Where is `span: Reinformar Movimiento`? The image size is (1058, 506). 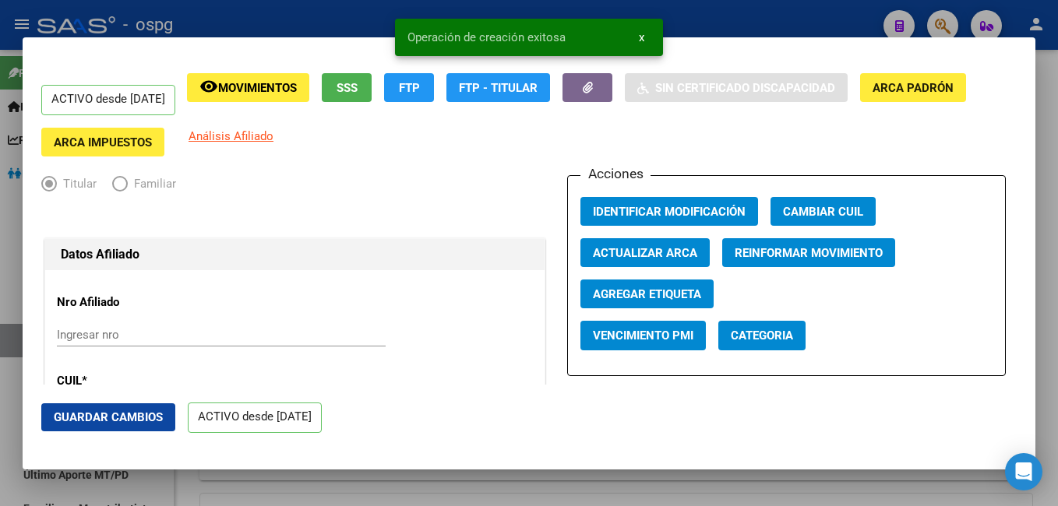 span: Reinformar Movimiento is located at coordinates (808, 253).